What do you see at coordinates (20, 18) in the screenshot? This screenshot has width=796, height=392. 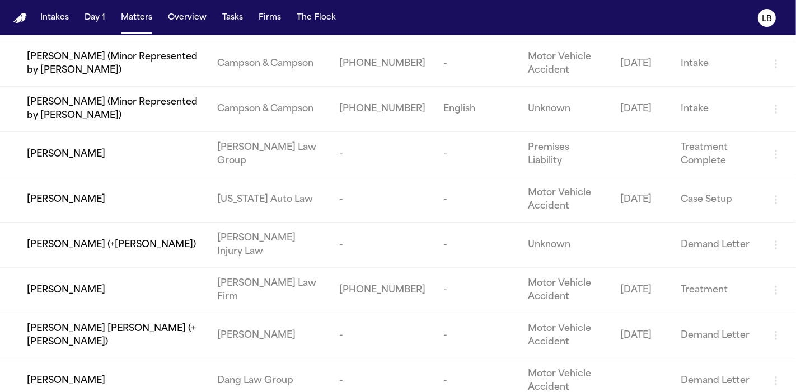 I see `a: Home` at bounding box center [20, 18].